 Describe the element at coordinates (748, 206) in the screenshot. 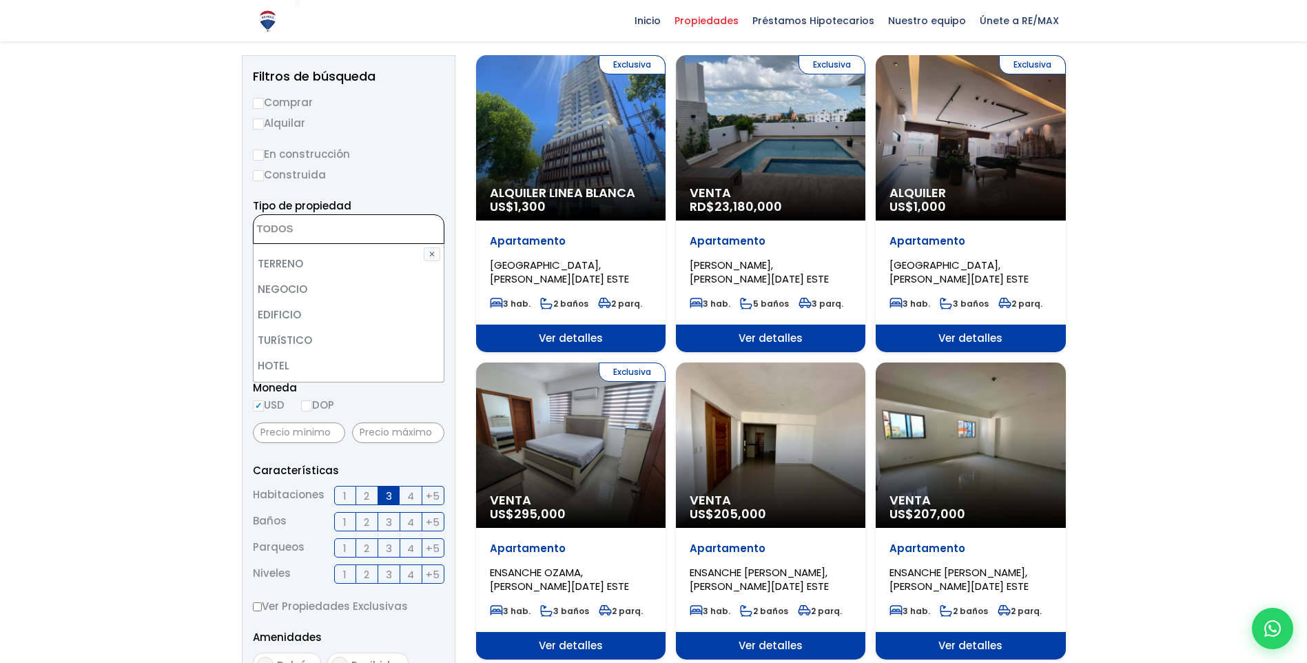

I see `span: 23,180,000` at that location.